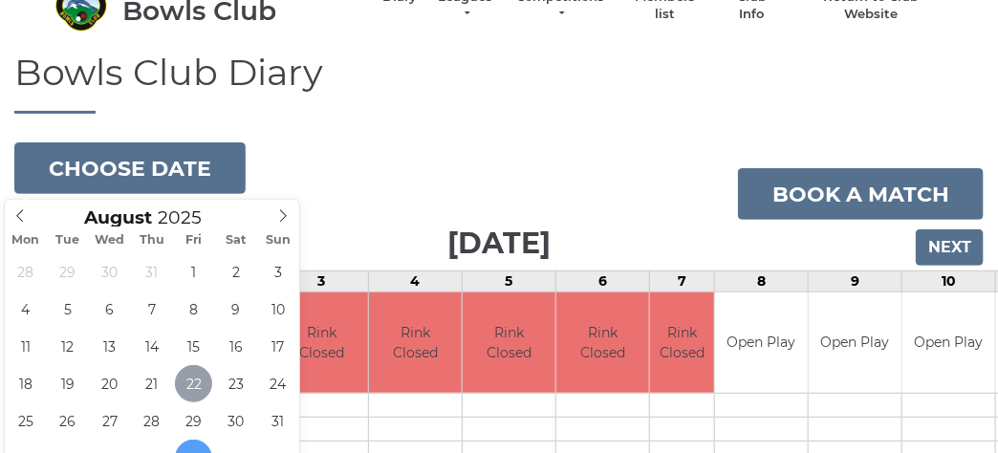 The image size is (998, 453). I want to click on span: Thu, so click(152, 240).